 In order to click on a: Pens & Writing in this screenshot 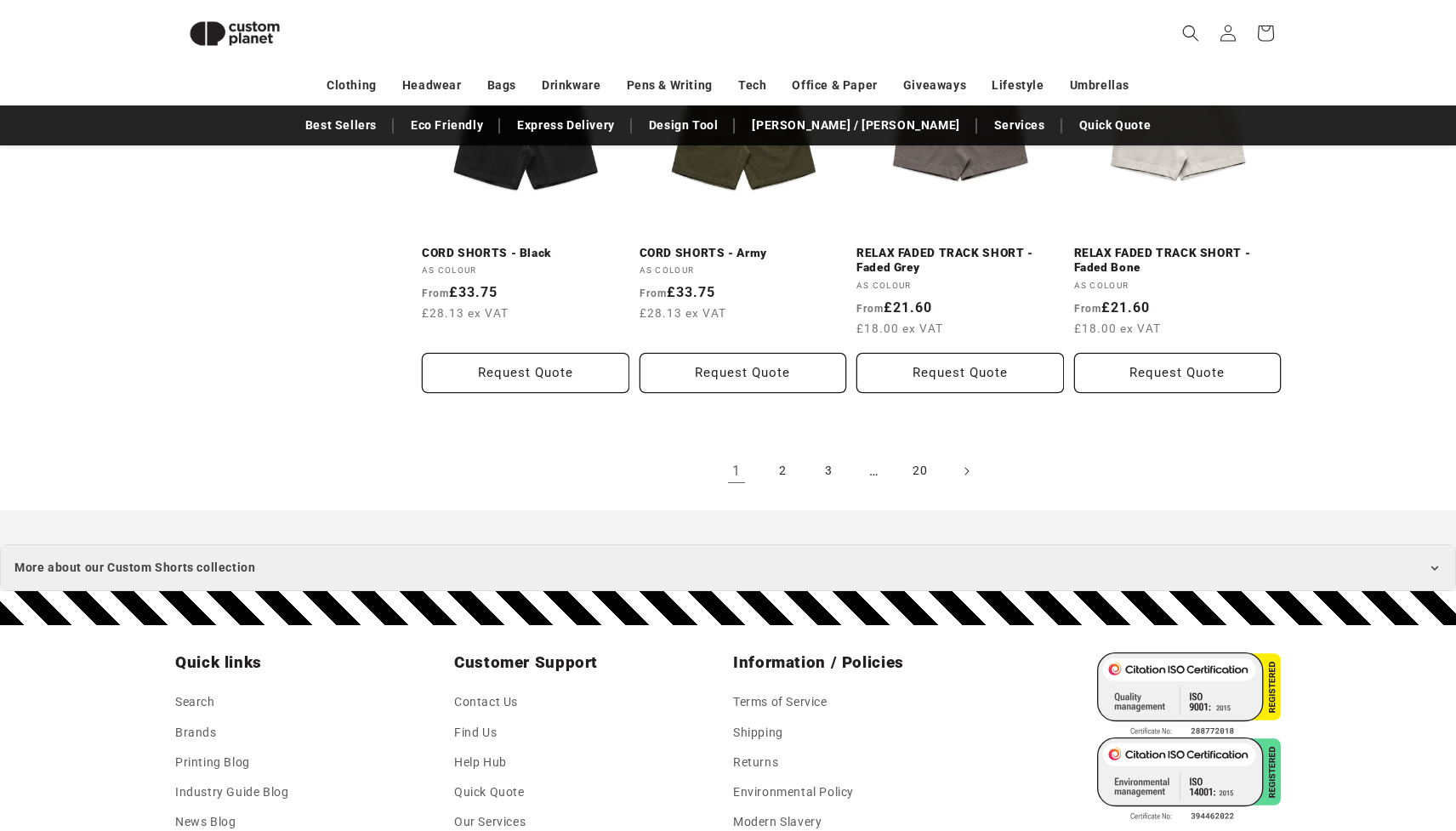, I will do `click(669, 85)`.